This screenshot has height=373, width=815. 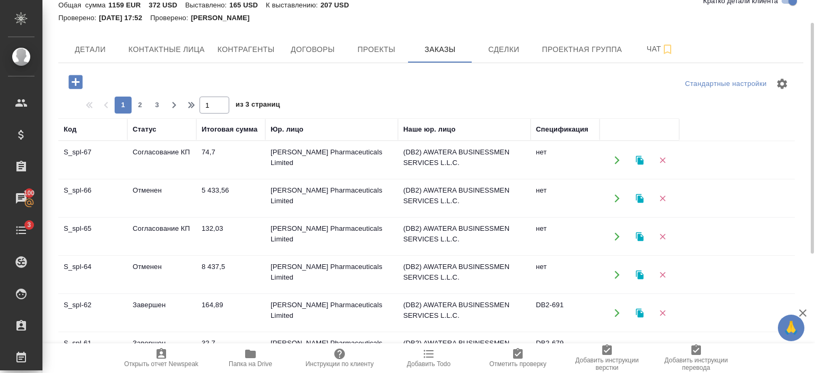 I want to click on p: К выставлению:, so click(x=293, y=5).